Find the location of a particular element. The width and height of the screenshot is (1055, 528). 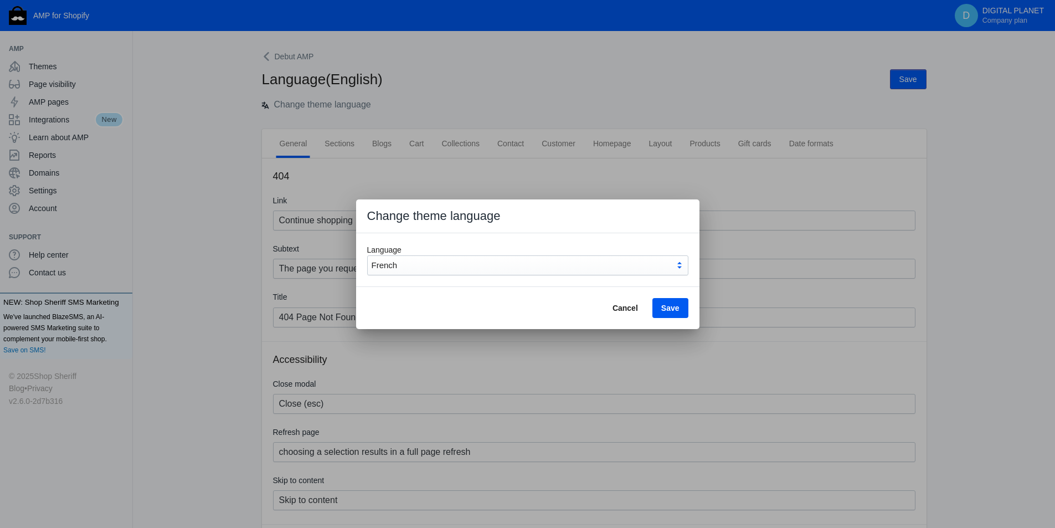

div: Language is located at coordinates (528, 250).